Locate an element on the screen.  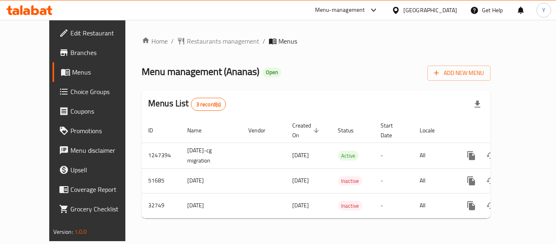
span: Restaurants management is located at coordinates (223, 41).